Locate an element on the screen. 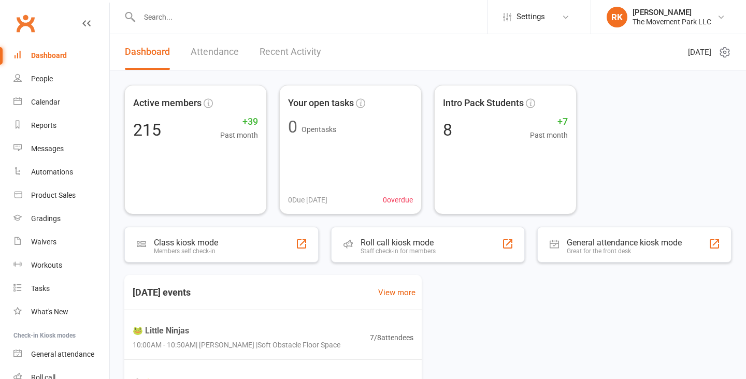 This screenshot has height=379, width=746. span: Your open tasks is located at coordinates (320, 103).